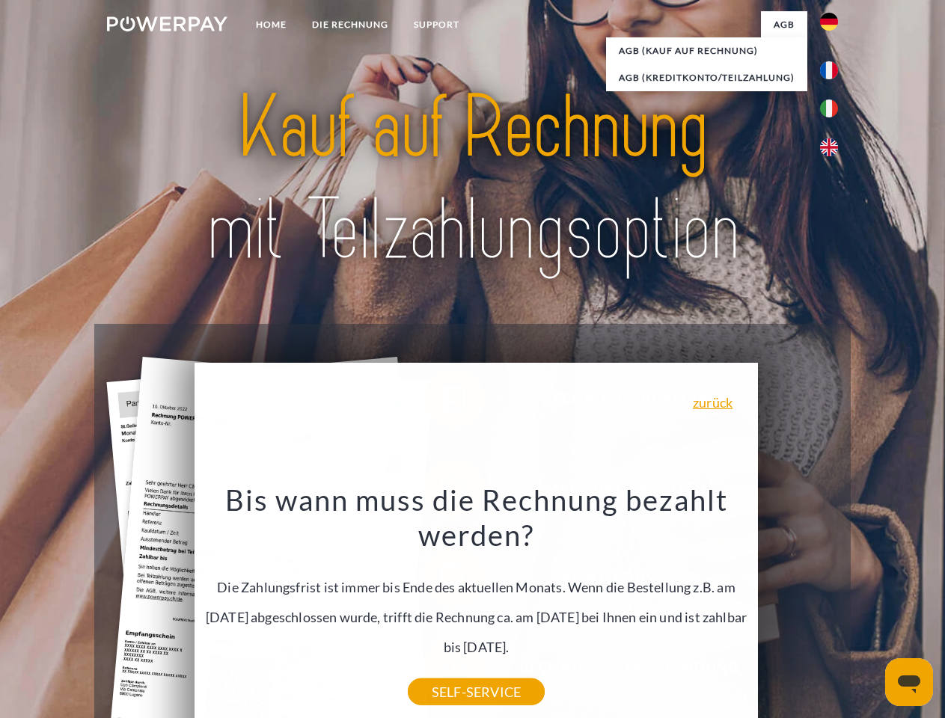  Describe the element at coordinates (350, 25) in the screenshot. I see `a: DIE RECHNUNG` at that location.